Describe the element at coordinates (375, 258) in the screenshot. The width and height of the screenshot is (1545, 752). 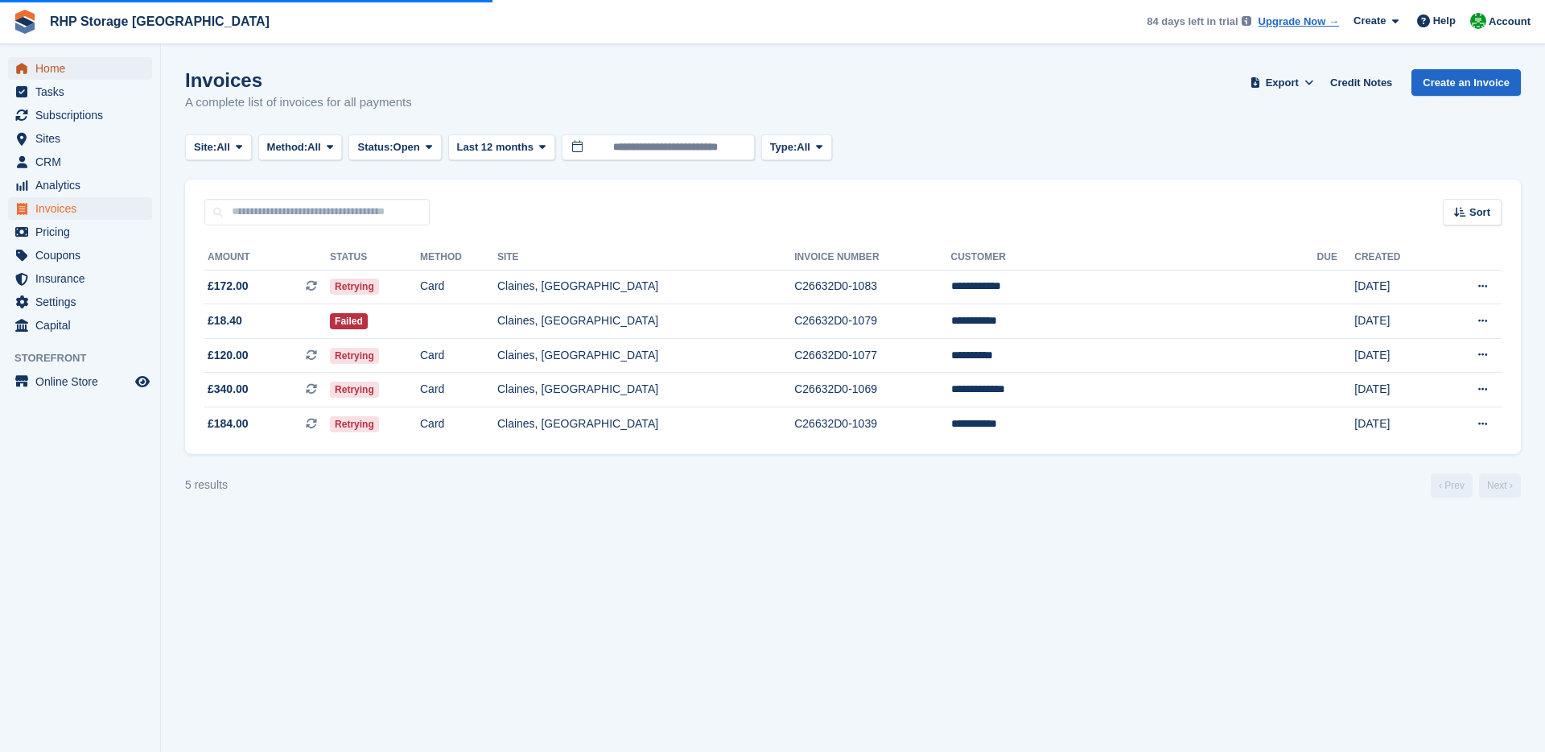
I see `th: Status` at that location.